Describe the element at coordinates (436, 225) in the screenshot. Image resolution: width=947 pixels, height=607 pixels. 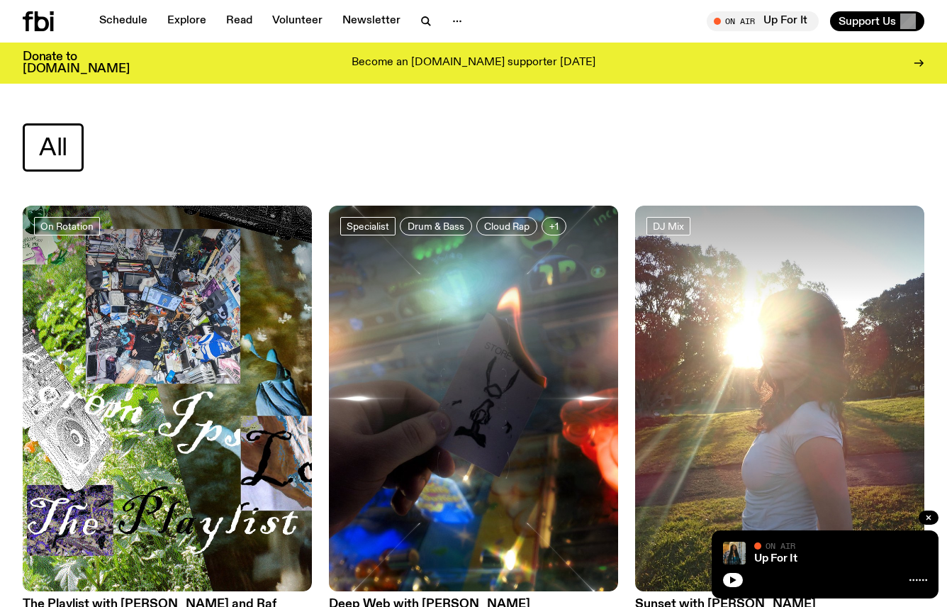
I see `span: Drum & Bass` at that location.